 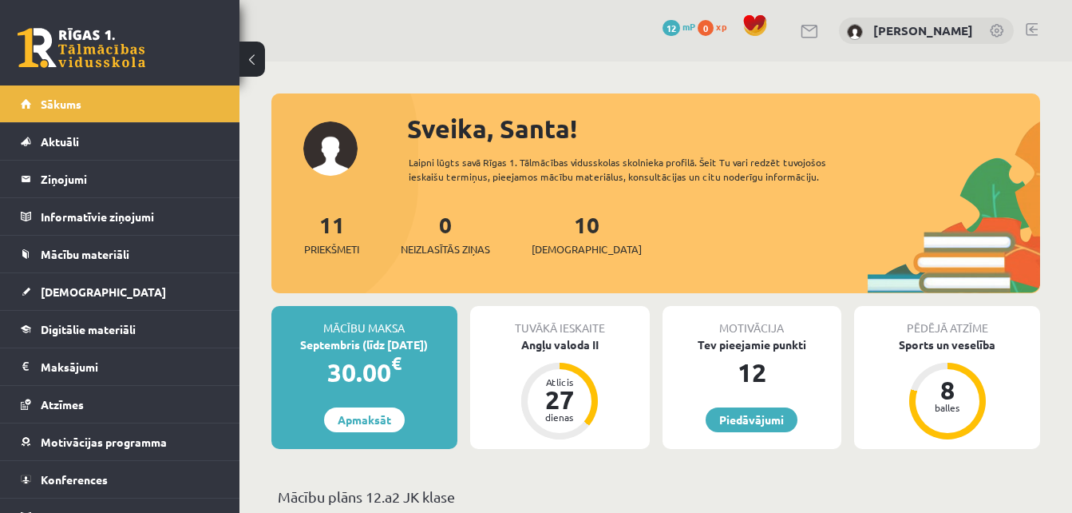 What do you see at coordinates (120, 442) in the screenshot?
I see `a: Motivācijas programma` at bounding box center [120, 442].